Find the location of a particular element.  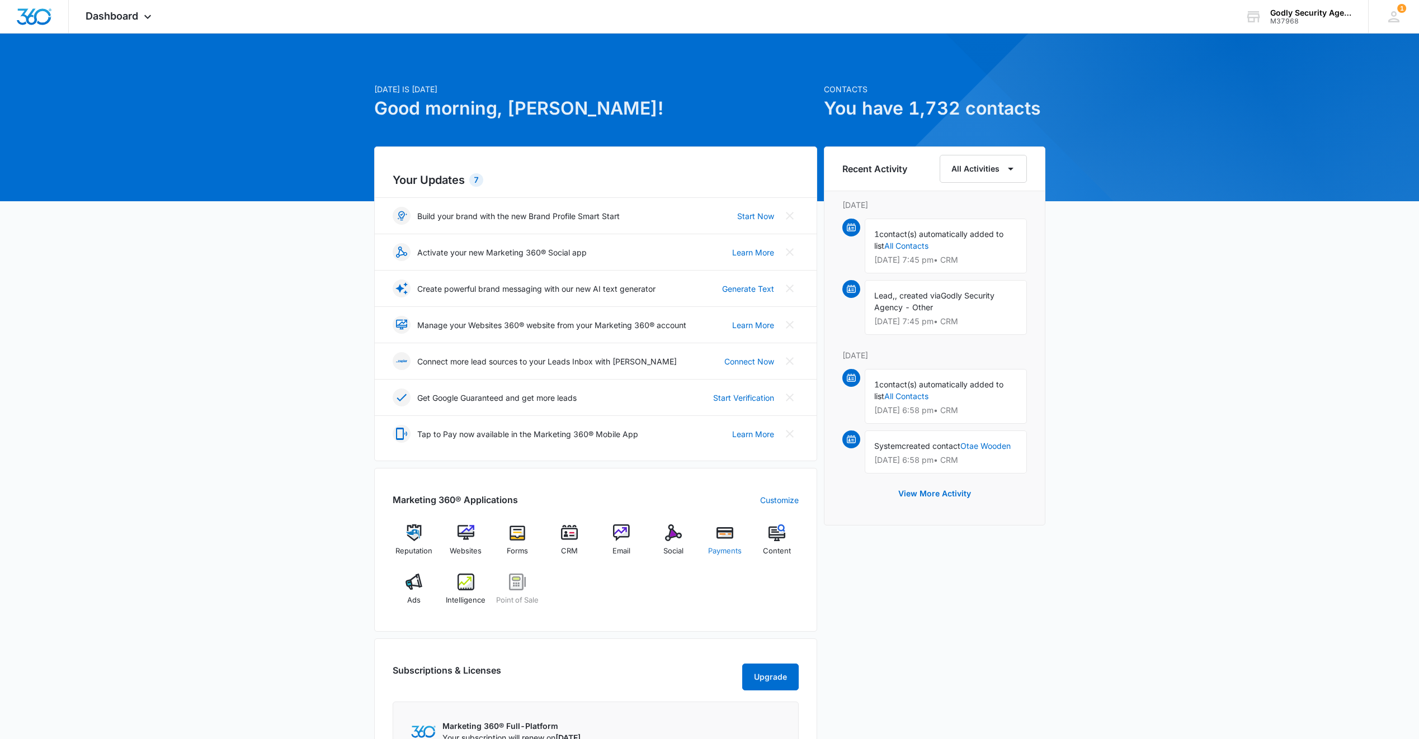

h2: Marketing 360® Applications is located at coordinates (455, 500).